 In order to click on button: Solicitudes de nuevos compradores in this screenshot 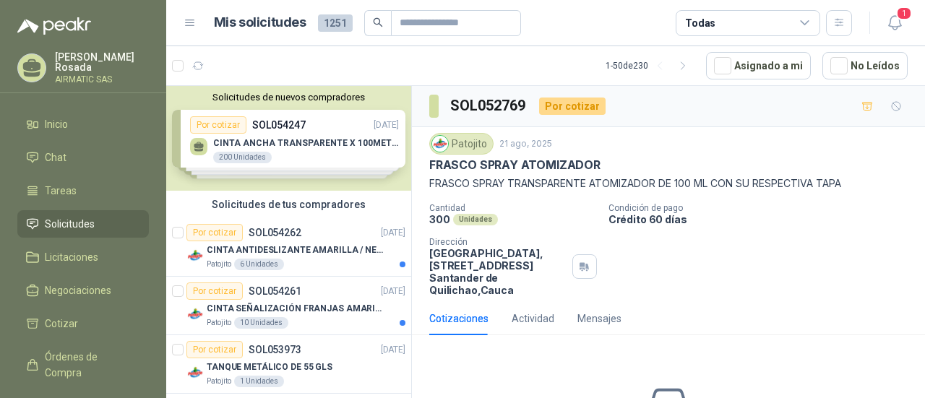, I will do `click(288, 97)`.